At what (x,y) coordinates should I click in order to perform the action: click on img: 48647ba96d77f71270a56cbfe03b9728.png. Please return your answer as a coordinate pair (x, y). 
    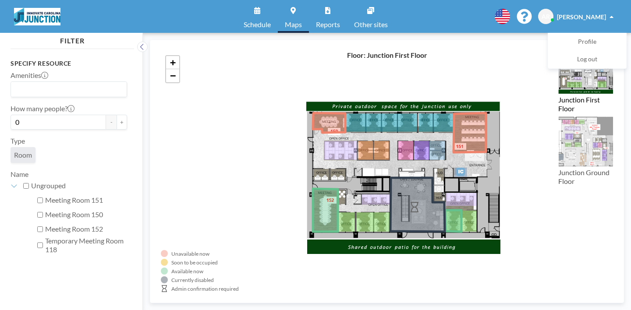
    Looking at the image, I should click on (585, 142).